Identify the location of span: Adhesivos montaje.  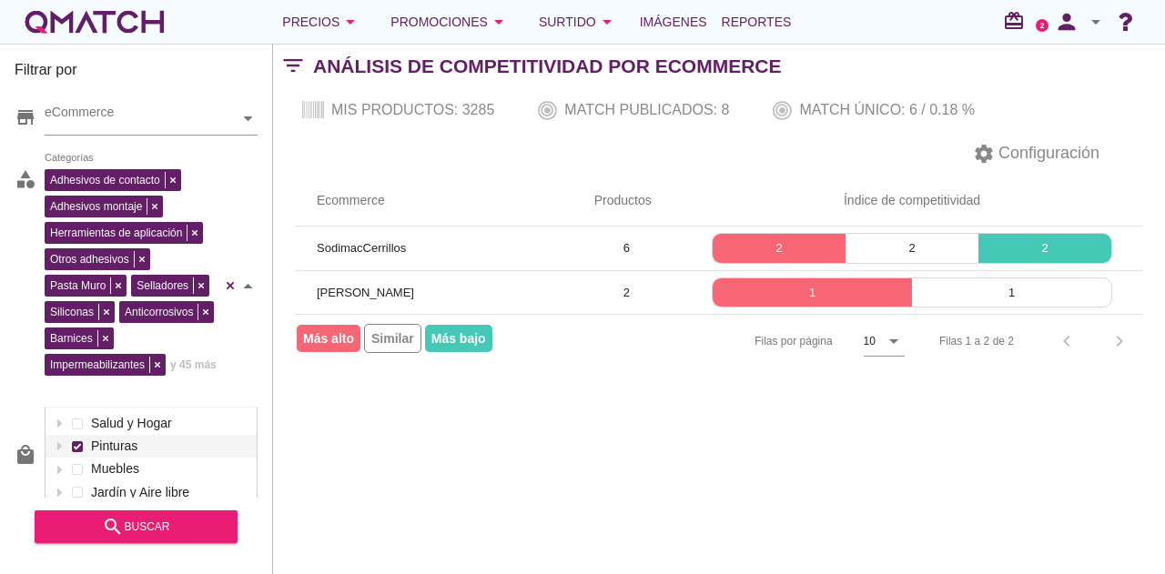
(96, 207).